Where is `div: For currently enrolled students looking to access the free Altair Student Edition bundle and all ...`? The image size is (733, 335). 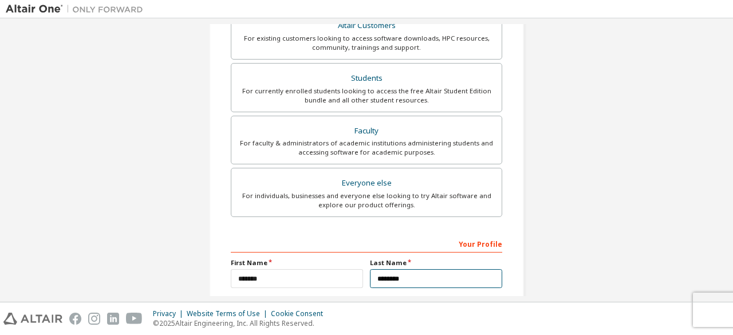
div: For currently enrolled students looking to access the free Altair Student Edition bundle and all ... is located at coordinates (366, 96).